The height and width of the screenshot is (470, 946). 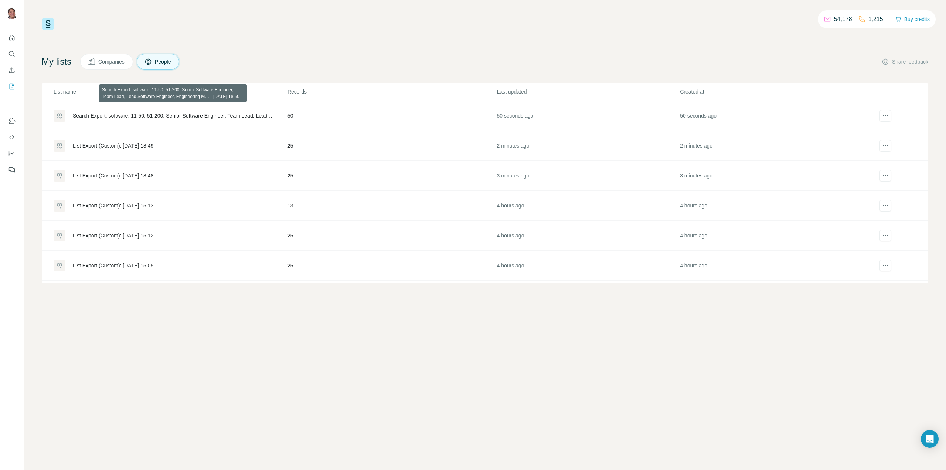 I want to click on h4: My lists, so click(x=57, y=62).